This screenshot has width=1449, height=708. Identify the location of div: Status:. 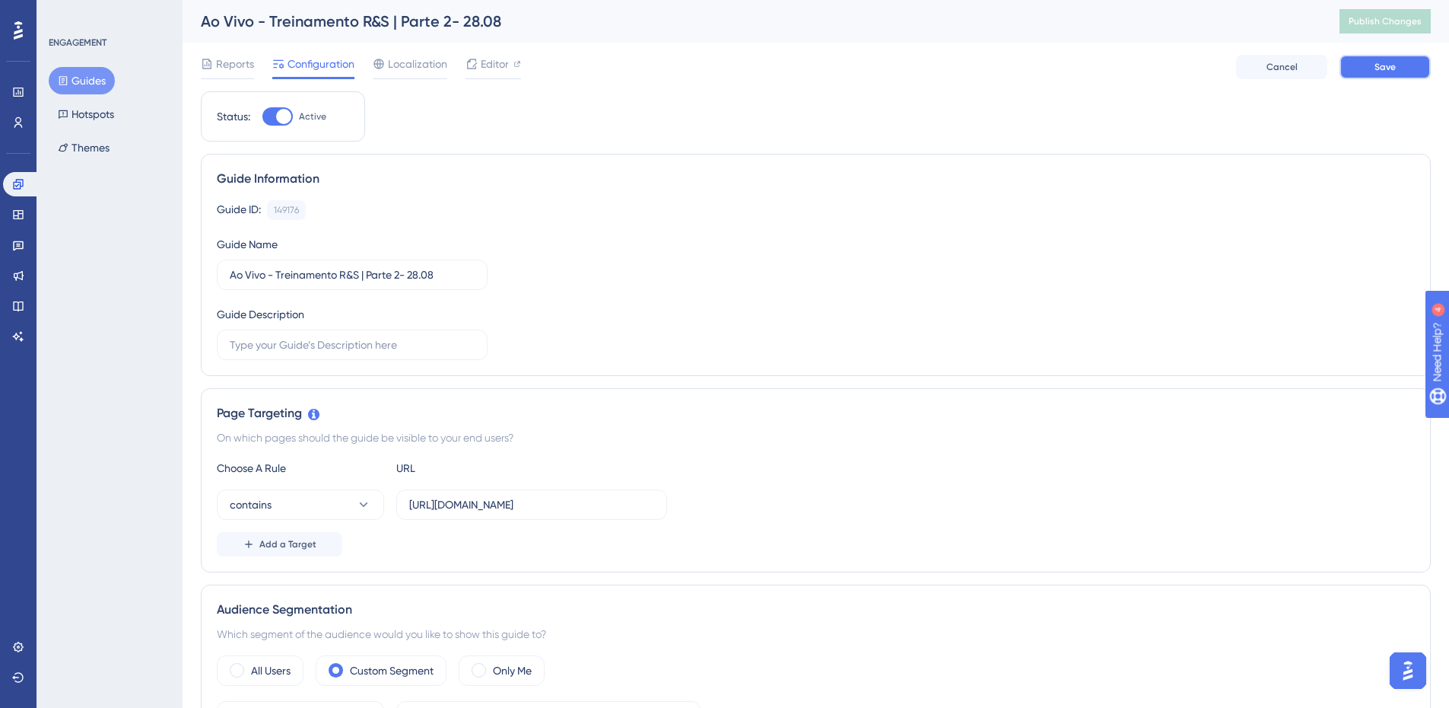
(234, 116).